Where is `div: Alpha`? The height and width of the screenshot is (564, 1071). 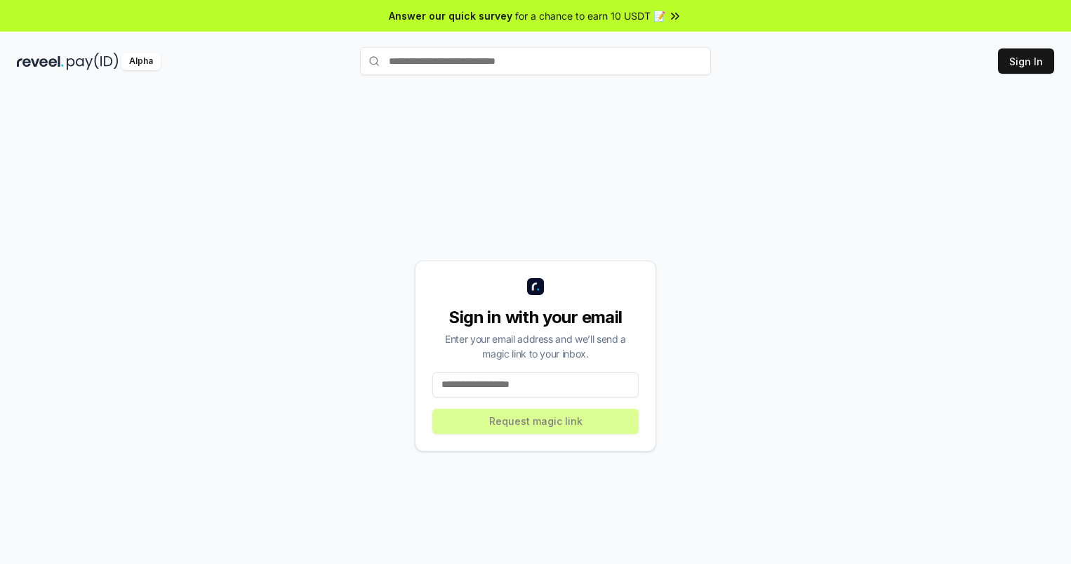
div: Alpha is located at coordinates (141, 61).